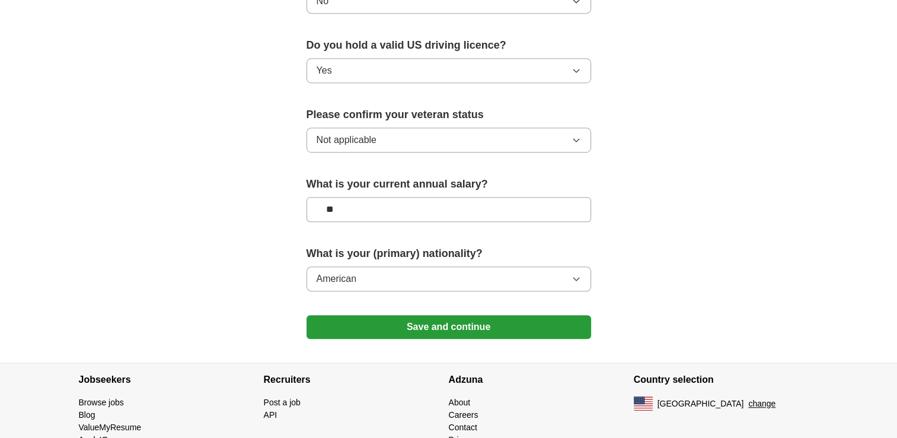  I want to click on a: Contact, so click(463, 427).